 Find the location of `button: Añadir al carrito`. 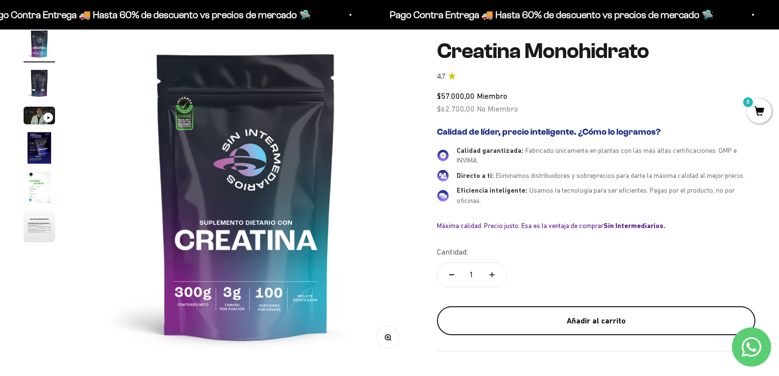

button: Añadir al carrito is located at coordinates (596, 320).